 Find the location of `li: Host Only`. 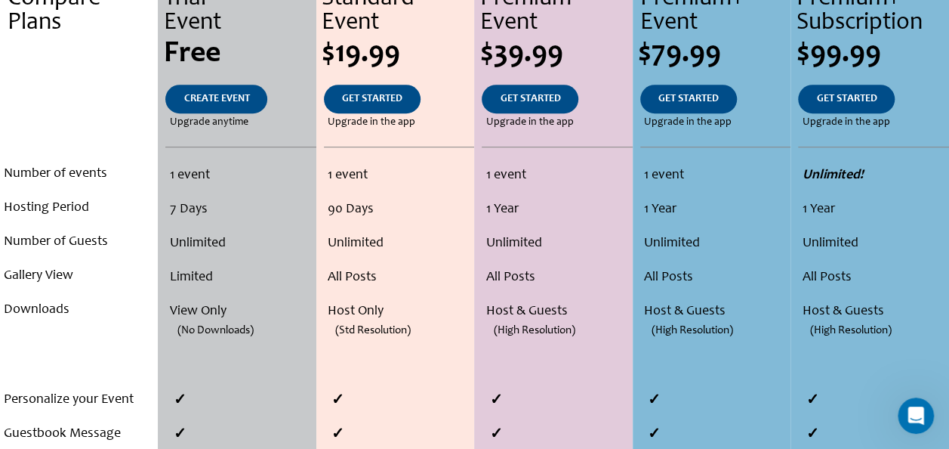

li: Host Only is located at coordinates (399, 311).